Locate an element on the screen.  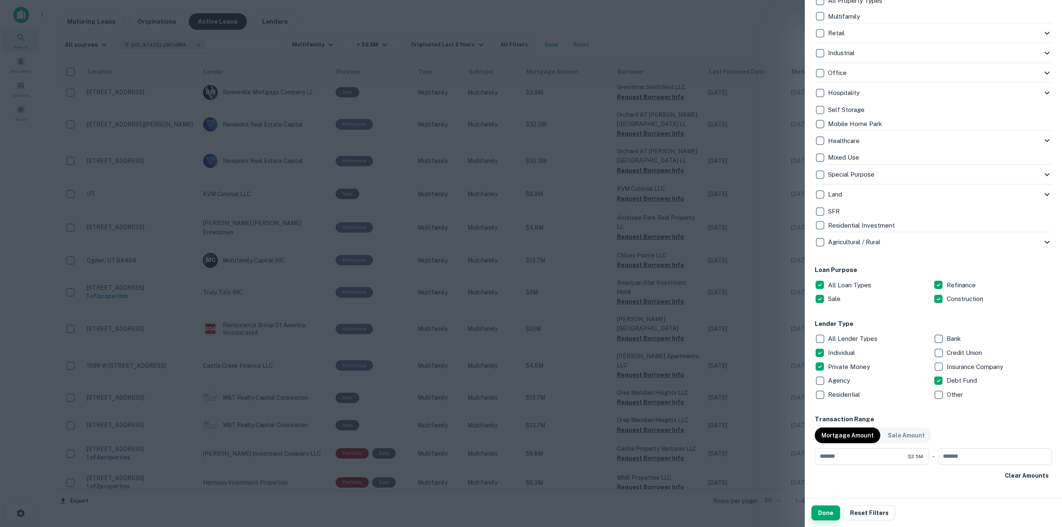
div: Retail is located at coordinates (934, 33).